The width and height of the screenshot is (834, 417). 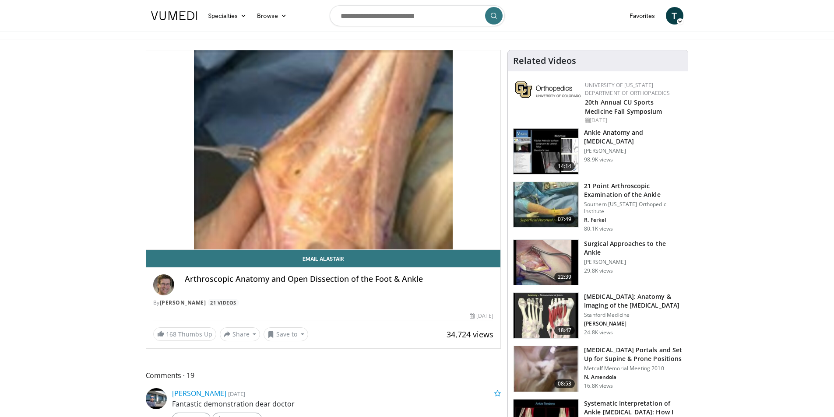 What do you see at coordinates (240, 334) in the screenshot?
I see `button: Share` at bounding box center [240, 334].